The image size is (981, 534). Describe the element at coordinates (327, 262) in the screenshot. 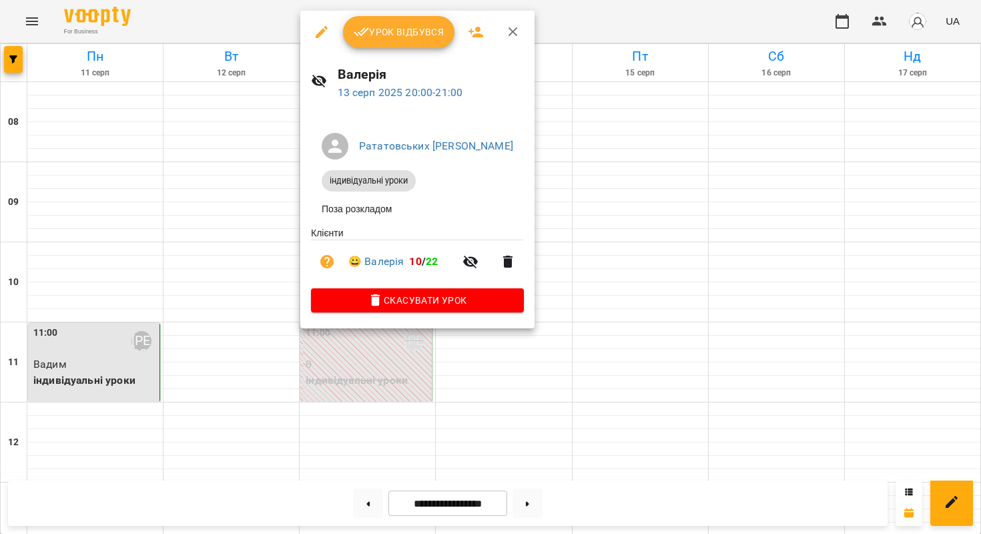

I see `button: Візит ще не сплачено. Додати оплату?` at that location.